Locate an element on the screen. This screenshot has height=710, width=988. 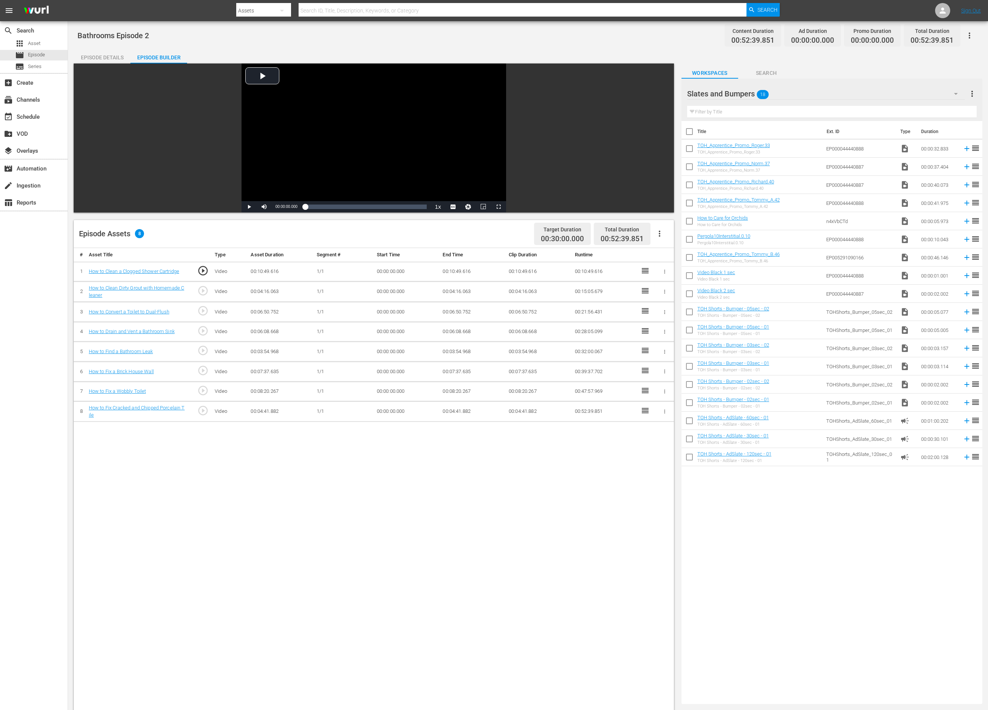
td: EP005291090166 is located at coordinates (860, 257).